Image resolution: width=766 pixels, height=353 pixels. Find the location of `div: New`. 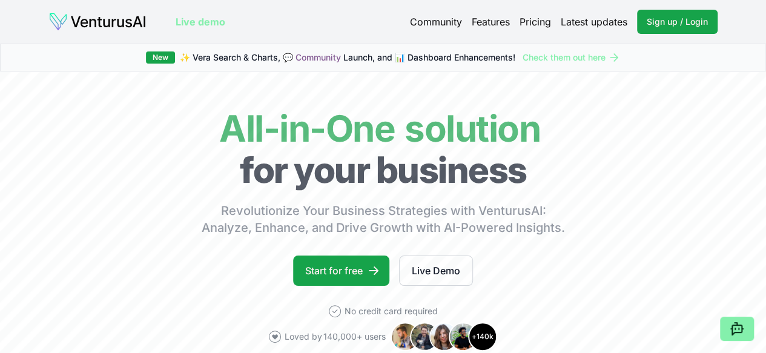

div: New is located at coordinates (161, 58).